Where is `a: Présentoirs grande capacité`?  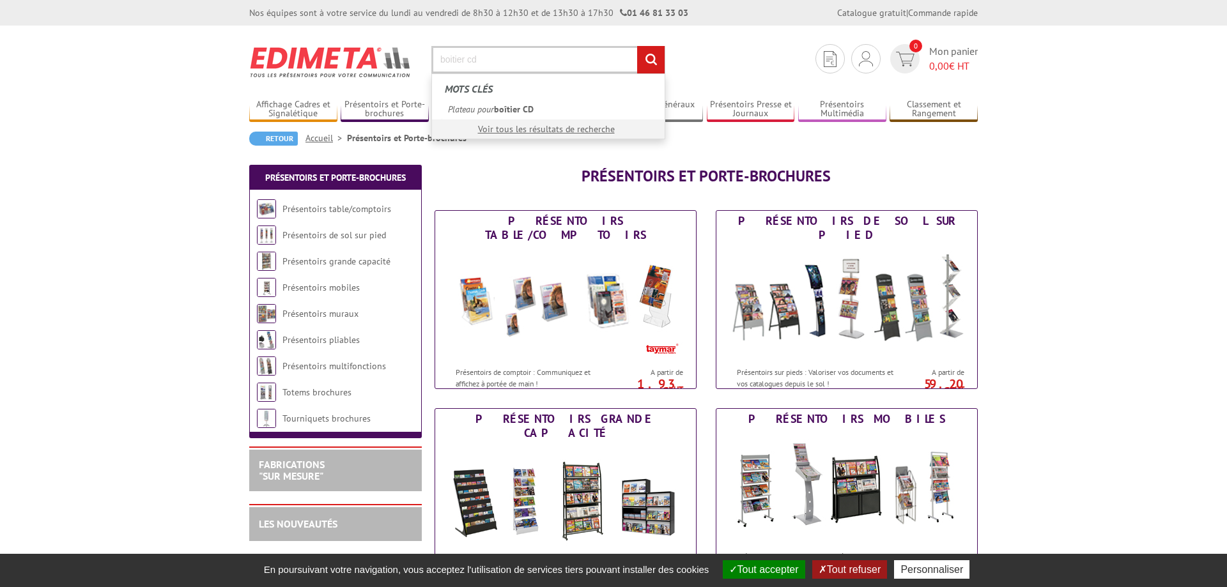 a: Présentoirs grande capacité is located at coordinates (336, 261).